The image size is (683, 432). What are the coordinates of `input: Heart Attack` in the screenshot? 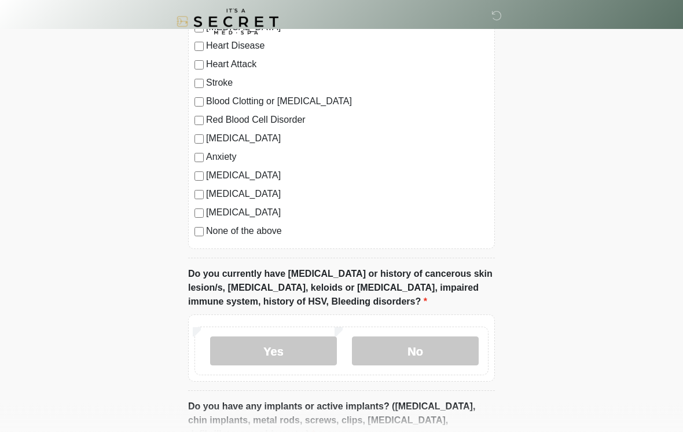 It's located at (199, 65).